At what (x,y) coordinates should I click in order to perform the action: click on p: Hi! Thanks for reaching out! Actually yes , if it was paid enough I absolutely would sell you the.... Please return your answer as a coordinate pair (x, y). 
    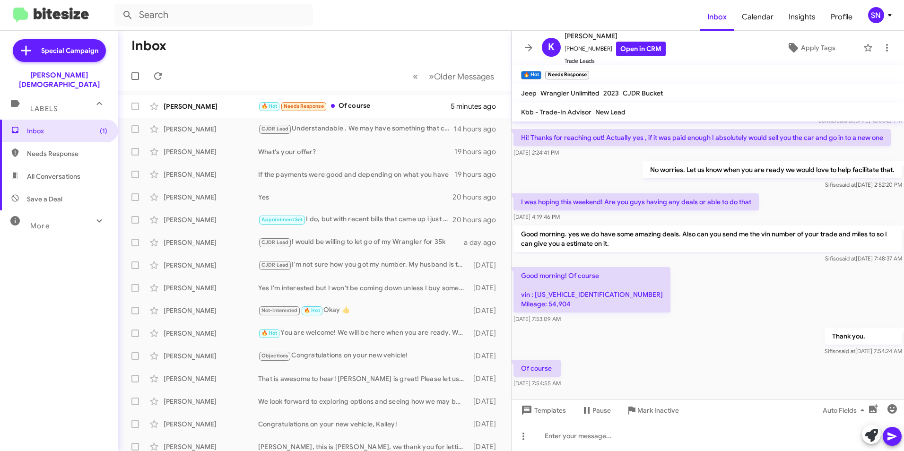
    Looking at the image, I should click on (702, 138).